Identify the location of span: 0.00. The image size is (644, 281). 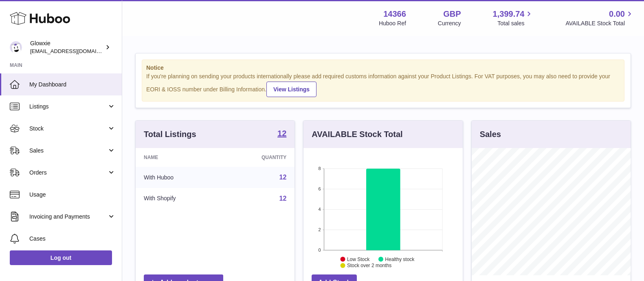
(616, 14).